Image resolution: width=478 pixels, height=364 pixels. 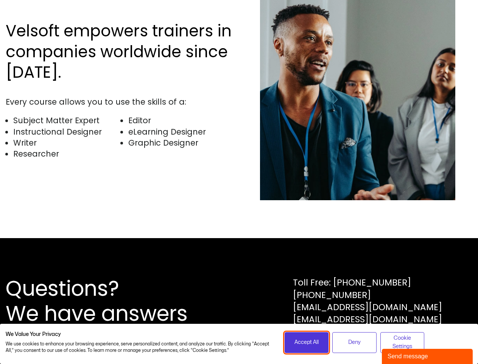 What do you see at coordinates (45, 9) in the screenshot?
I see `div: Send message` at bounding box center [45, 9].